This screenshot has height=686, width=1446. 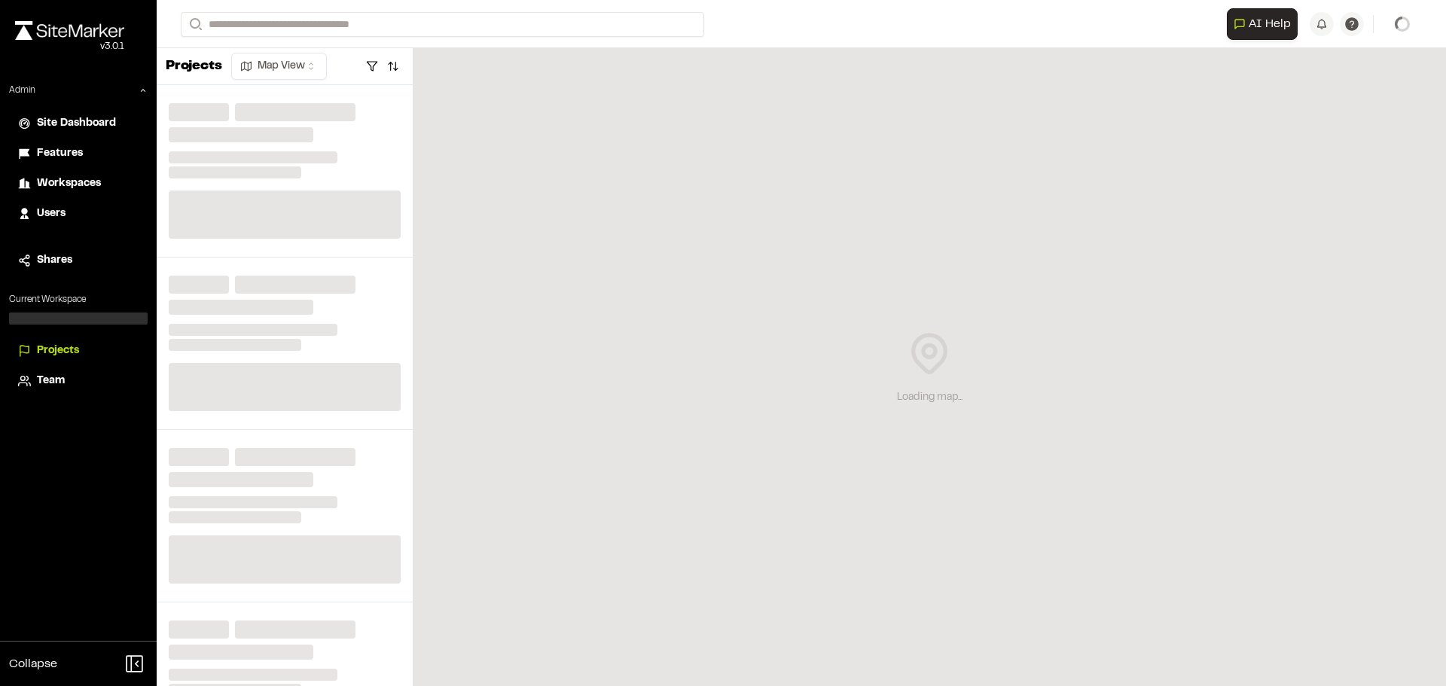 I want to click on a: Users, so click(x=78, y=214).